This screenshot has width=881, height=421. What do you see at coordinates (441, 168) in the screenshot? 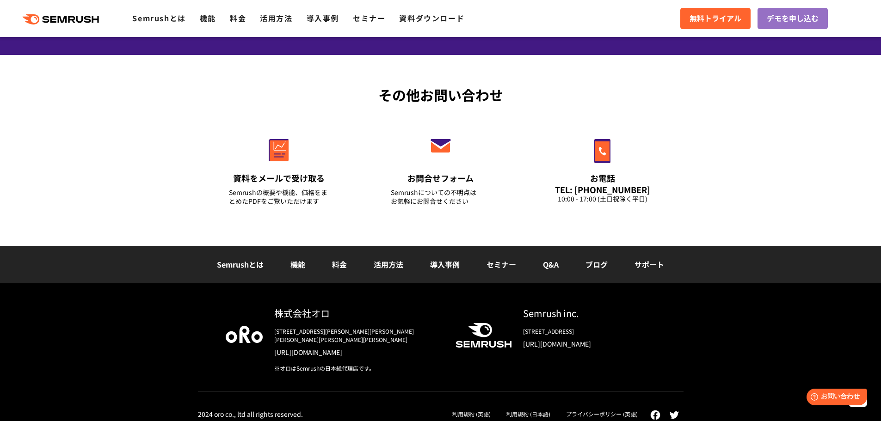
I see `a: お問合せフォーム Semrushについての不明点はお気軽にお問合せください` at bounding box center [441, 168].